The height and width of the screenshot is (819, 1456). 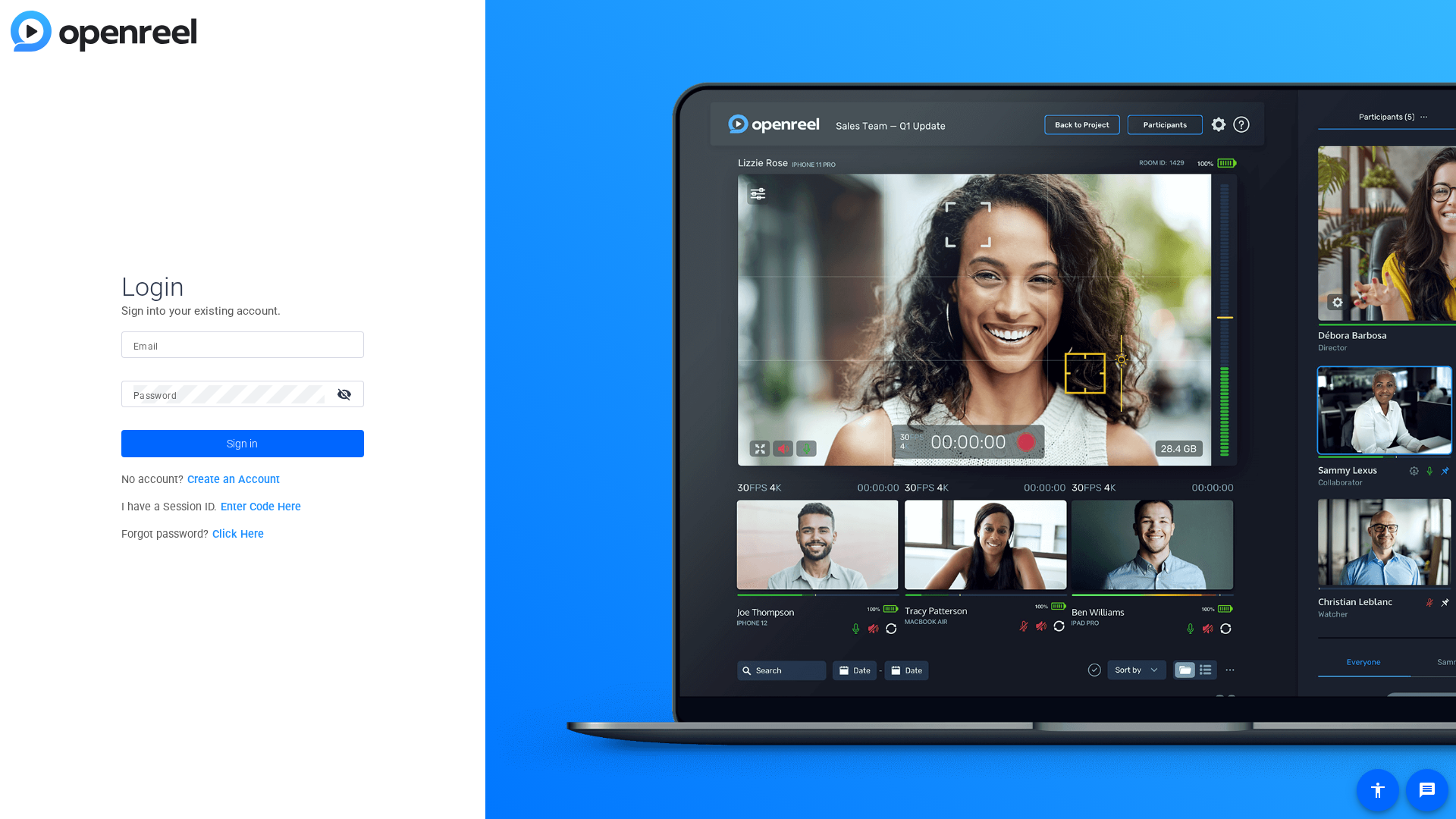 What do you see at coordinates (211, 507) in the screenshot?
I see `span: I have a Session ID.` at bounding box center [211, 507].